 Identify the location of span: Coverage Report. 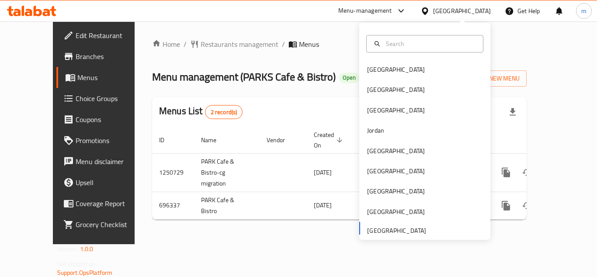
(111, 203).